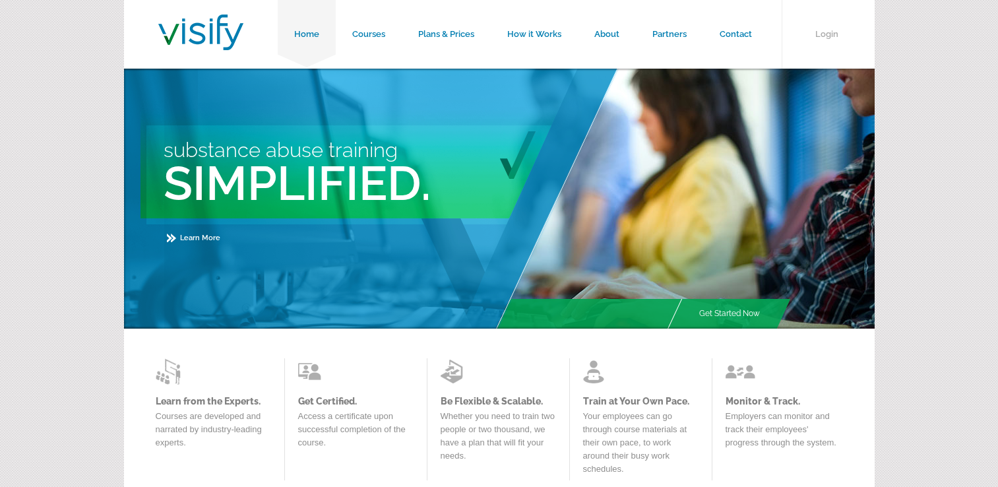 The height and width of the screenshot is (487, 998). What do you see at coordinates (783, 401) in the screenshot?
I see `a: Monitor & Track.` at bounding box center [783, 401].